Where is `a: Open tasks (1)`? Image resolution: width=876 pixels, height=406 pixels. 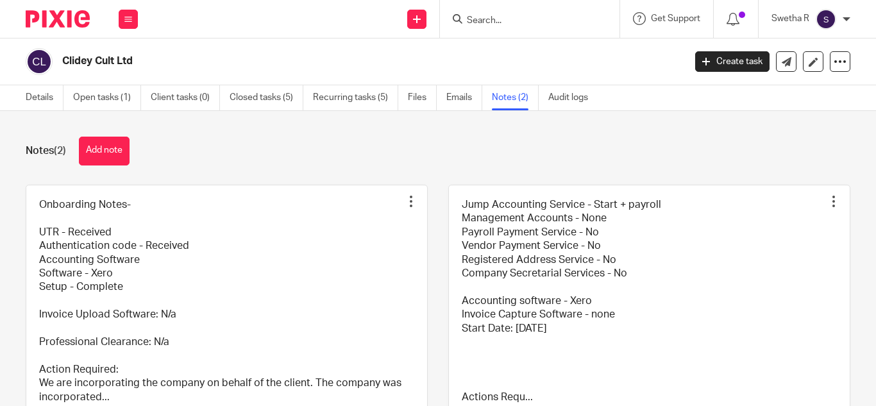
a: Open tasks (1) is located at coordinates (107, 97).